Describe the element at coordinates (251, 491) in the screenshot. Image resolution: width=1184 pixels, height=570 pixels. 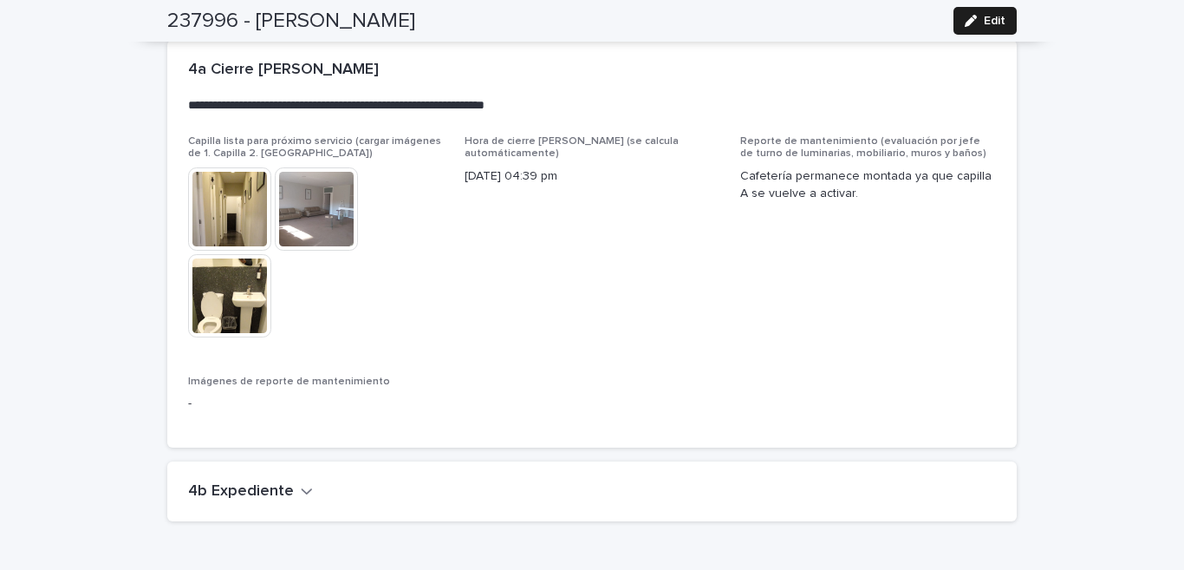
I see `button: 4b Expediente` at that location.